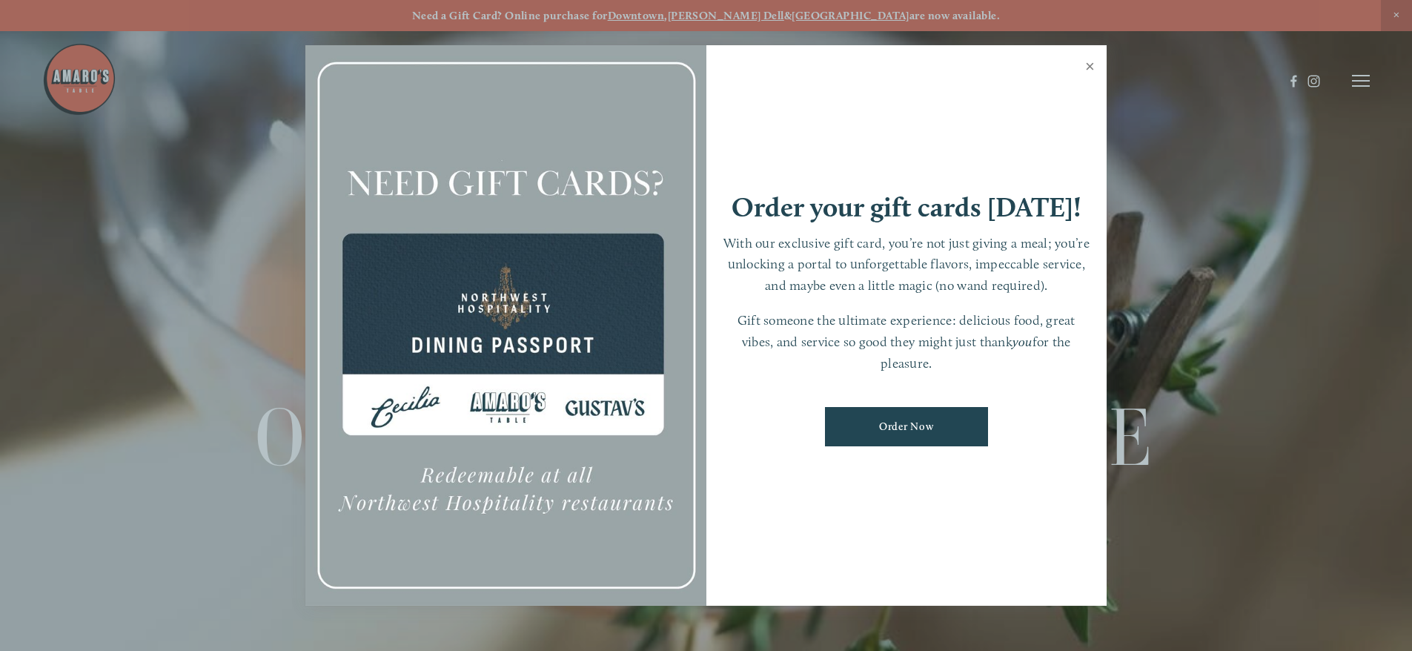  What do you see at coordinates (906, 342) in the screenshot?
I see `p: Gift someone the ultimate experience: delicious food, great vibes, and service so good they might...` at bounding box center [906, 342].